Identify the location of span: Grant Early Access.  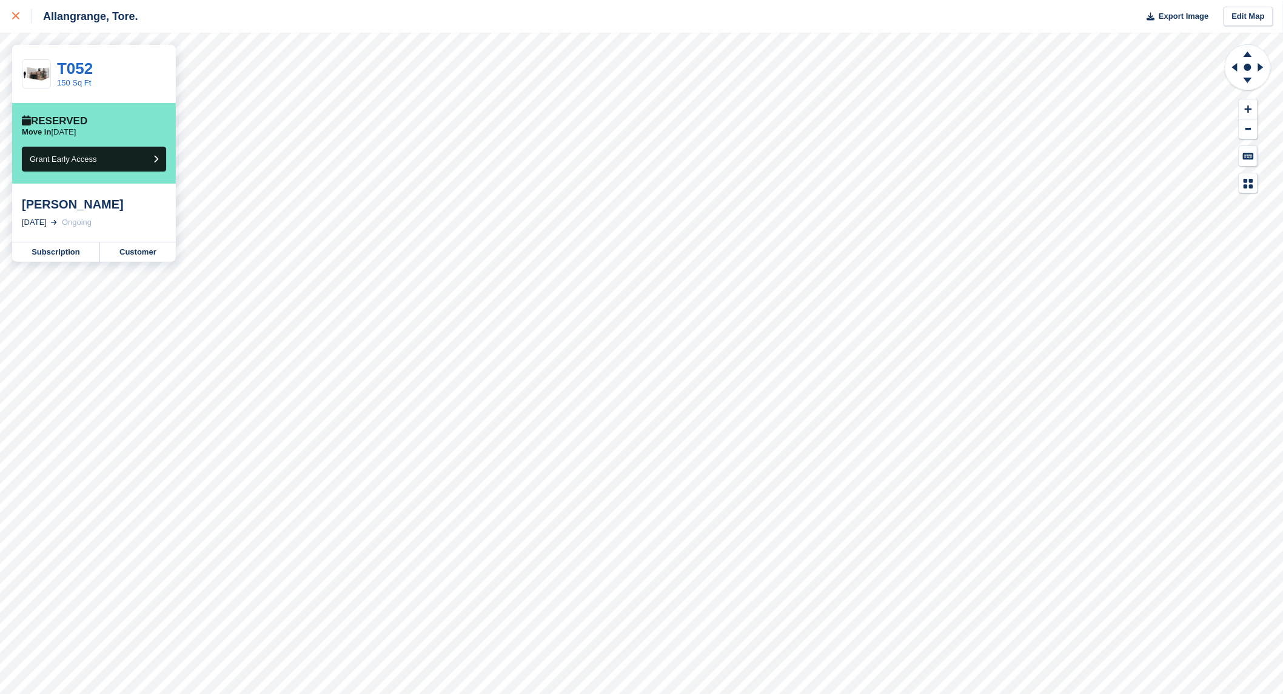
(63, 159).